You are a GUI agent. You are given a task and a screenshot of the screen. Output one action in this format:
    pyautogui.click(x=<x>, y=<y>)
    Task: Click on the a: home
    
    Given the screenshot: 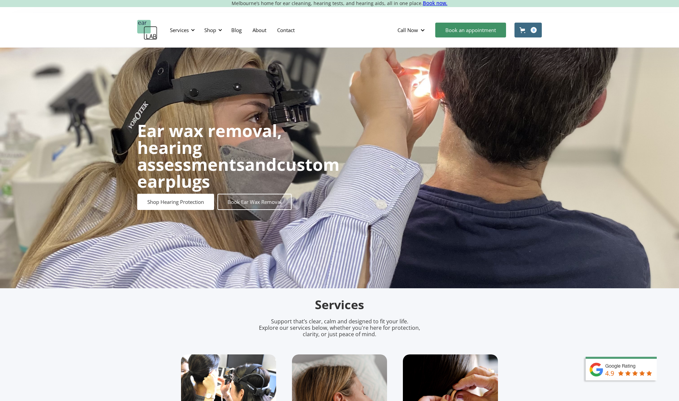 What is the action you would take?
    pyautogui.click(x=147, y=30)
    